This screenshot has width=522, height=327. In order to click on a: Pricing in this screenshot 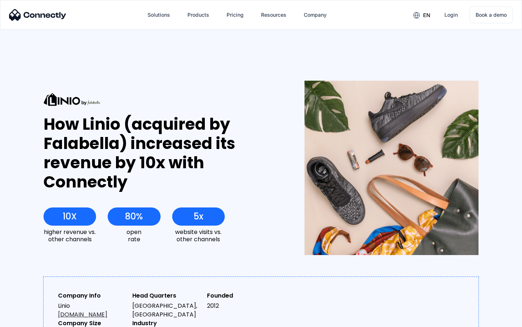, I will do `click(235, 15)`.